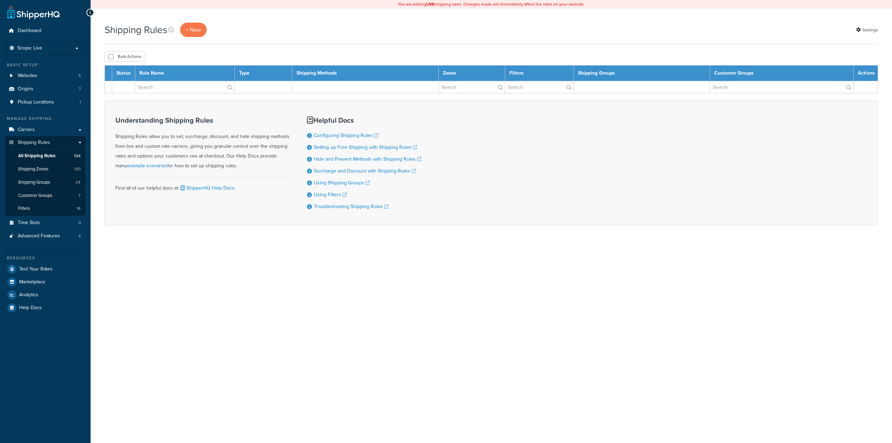 This screenshot has width=892, height=443. I want to click on div: Resources, so click(45, 258).